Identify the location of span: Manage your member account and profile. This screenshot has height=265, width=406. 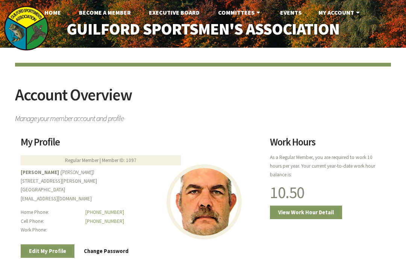
(203, 116).